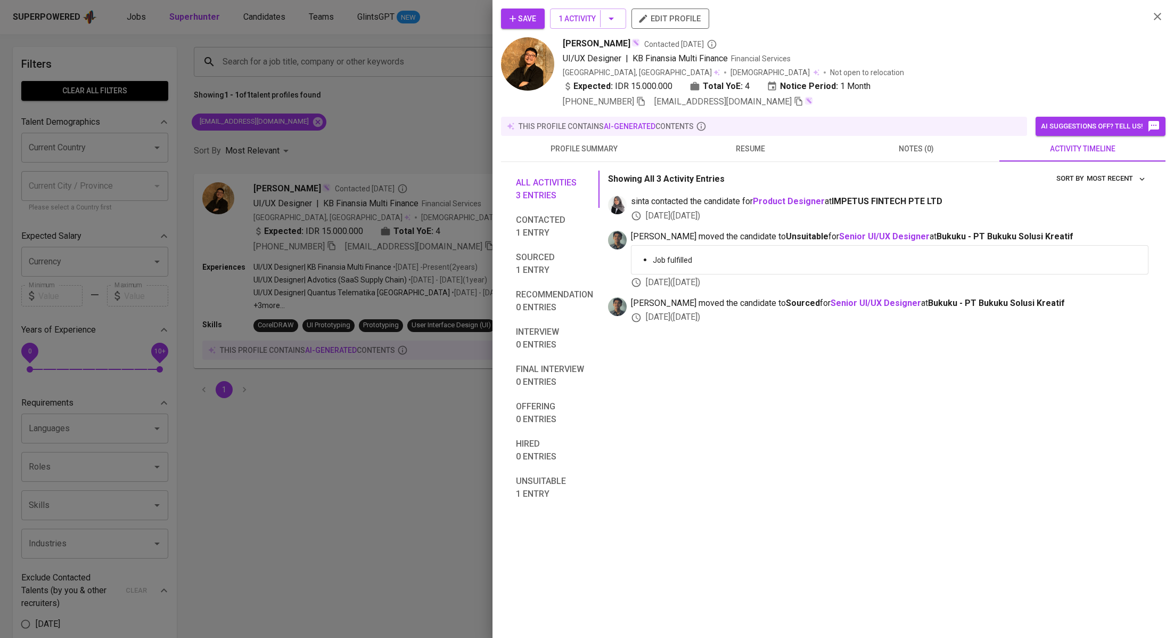 Image resolution: width=1174 pixels, height=638 pixels. What do you see at coordinates (554, 450) in the screenshot?
I see `span: Hired 0 entries` at bounding box center [554, 450].